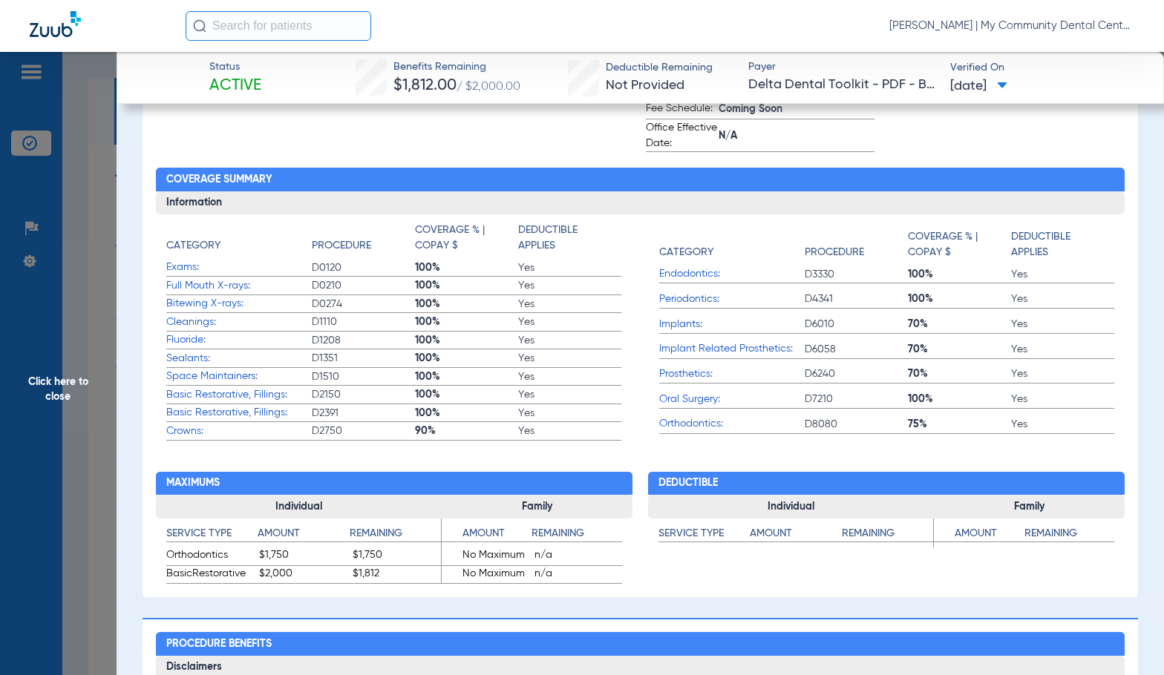  What do you see at coordinates (55, 24) in the screenshot?
I see `img: Zuub Logo` at bounding box center [55, 24].